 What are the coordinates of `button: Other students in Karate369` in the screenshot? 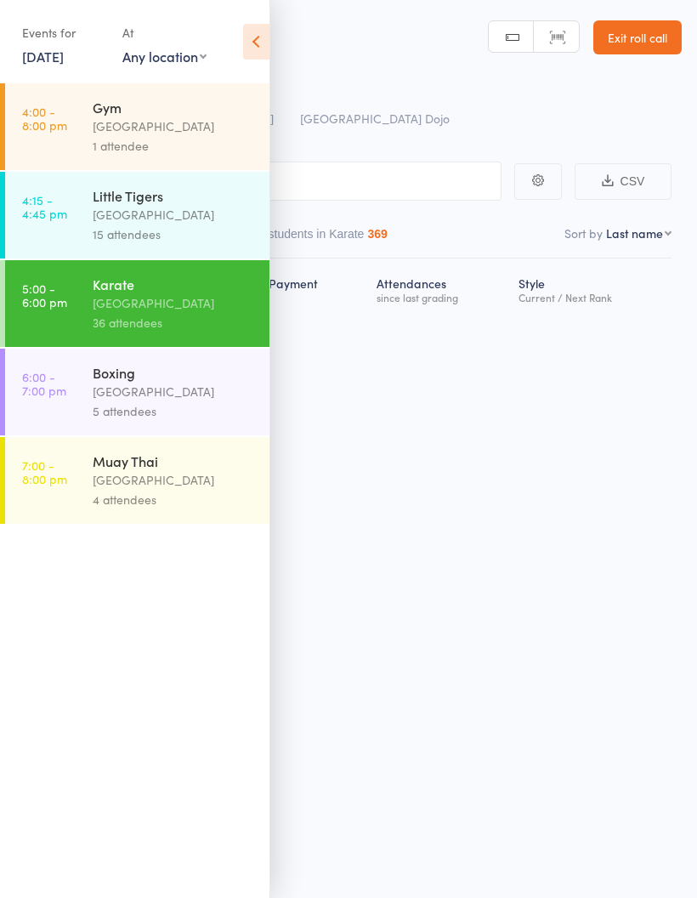 It's located at (311, 238).